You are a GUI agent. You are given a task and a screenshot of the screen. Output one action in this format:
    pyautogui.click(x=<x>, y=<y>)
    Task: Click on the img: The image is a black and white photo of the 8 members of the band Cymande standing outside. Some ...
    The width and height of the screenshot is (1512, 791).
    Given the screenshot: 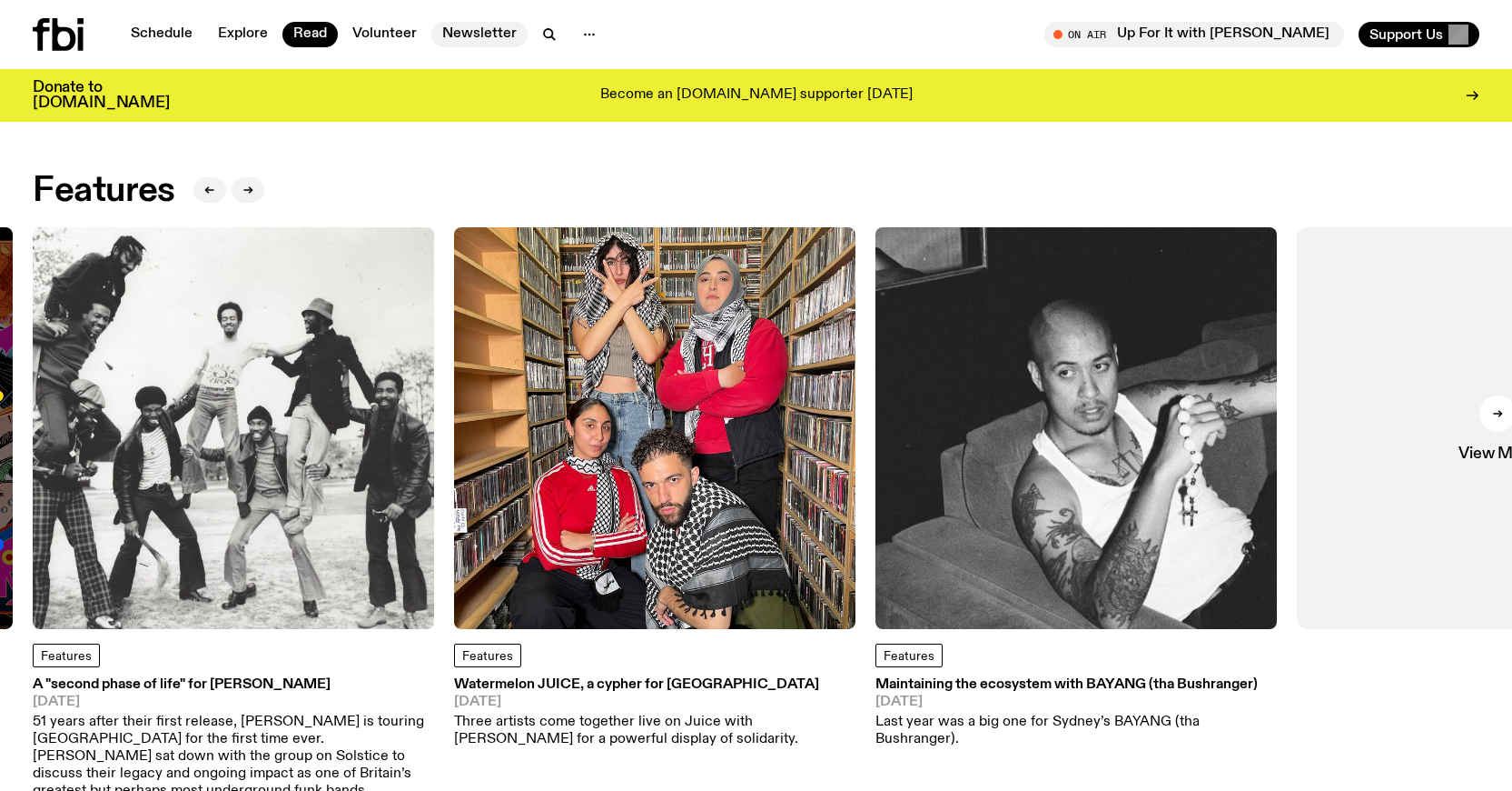 What is the action you would take?
    pyautogui.click(x=234, y=428)
    